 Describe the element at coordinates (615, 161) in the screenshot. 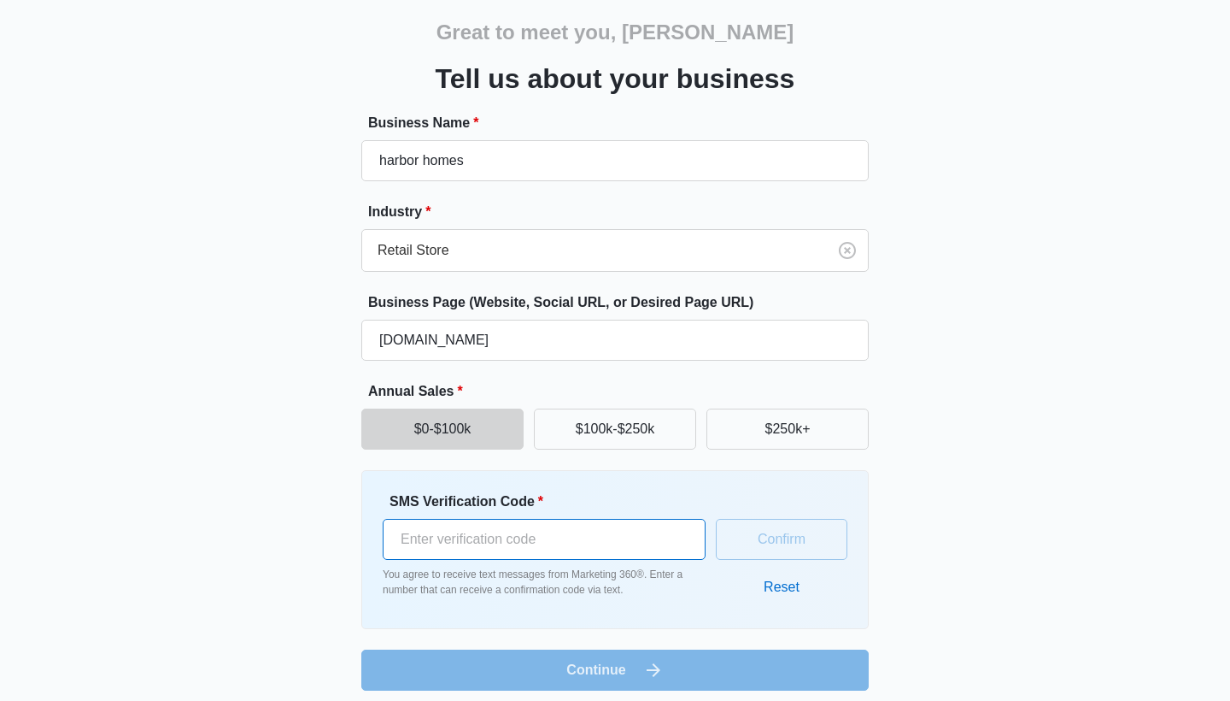

I see `input: e.g. Jane's Plumbing` at that location.